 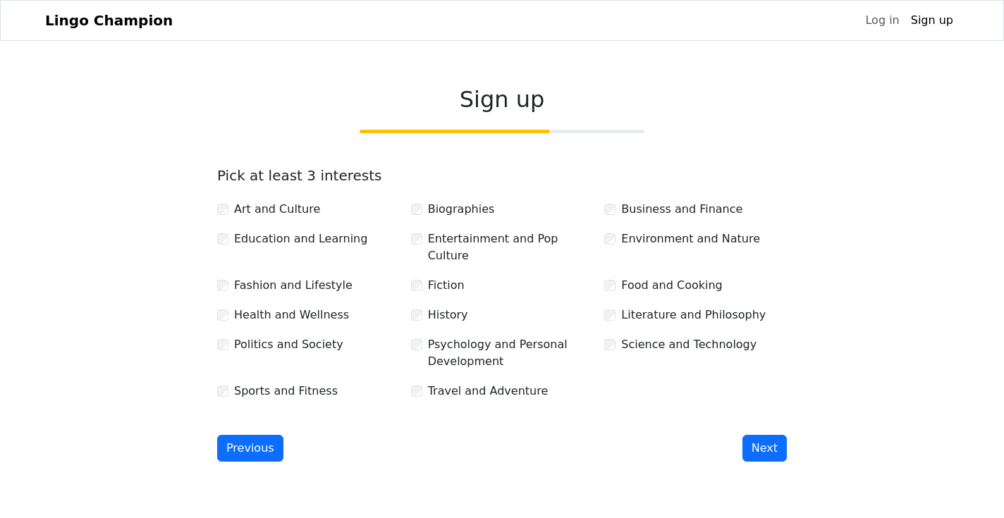 I want to click on label: Entertainment and Pop Culture, so click(x=510, y=247).